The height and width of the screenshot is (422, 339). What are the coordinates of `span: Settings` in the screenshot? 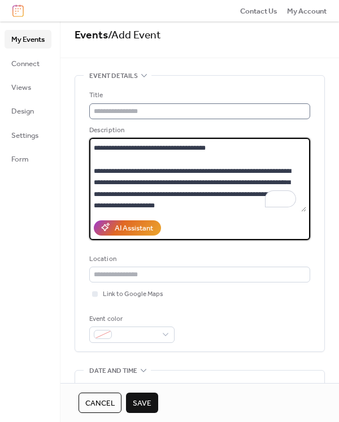 It's located at (25, 136).